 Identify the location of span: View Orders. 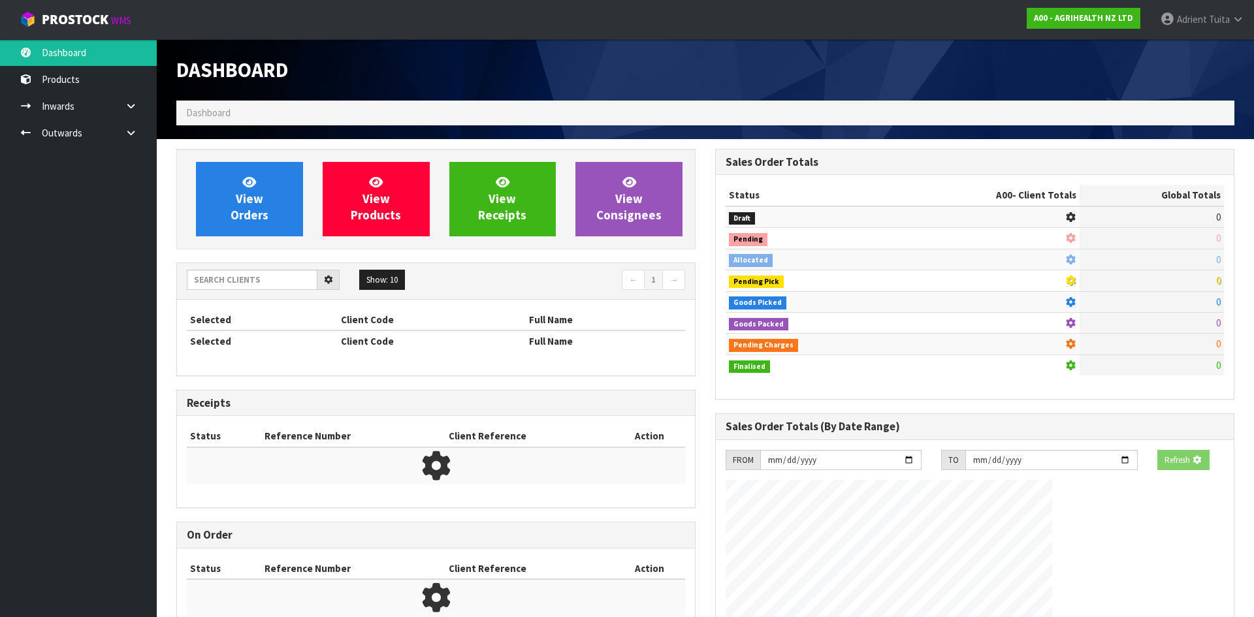
(249, 199).